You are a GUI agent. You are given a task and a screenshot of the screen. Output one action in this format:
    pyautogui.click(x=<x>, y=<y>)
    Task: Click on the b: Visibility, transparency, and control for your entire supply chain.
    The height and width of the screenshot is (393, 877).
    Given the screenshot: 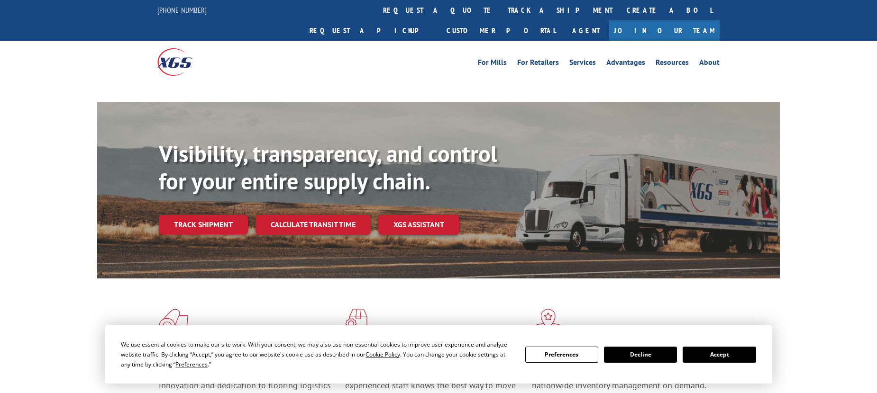 What is the action you would take?
    pyautogui.click(x=328, y=167)
    